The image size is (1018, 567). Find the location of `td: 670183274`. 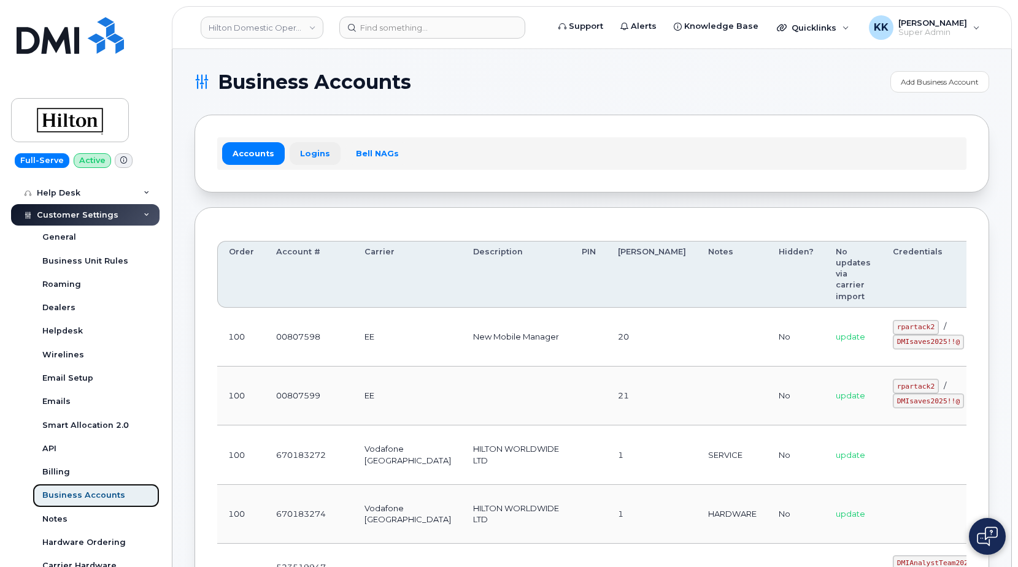

td: 670183274 is located at coordinates (309, 515).